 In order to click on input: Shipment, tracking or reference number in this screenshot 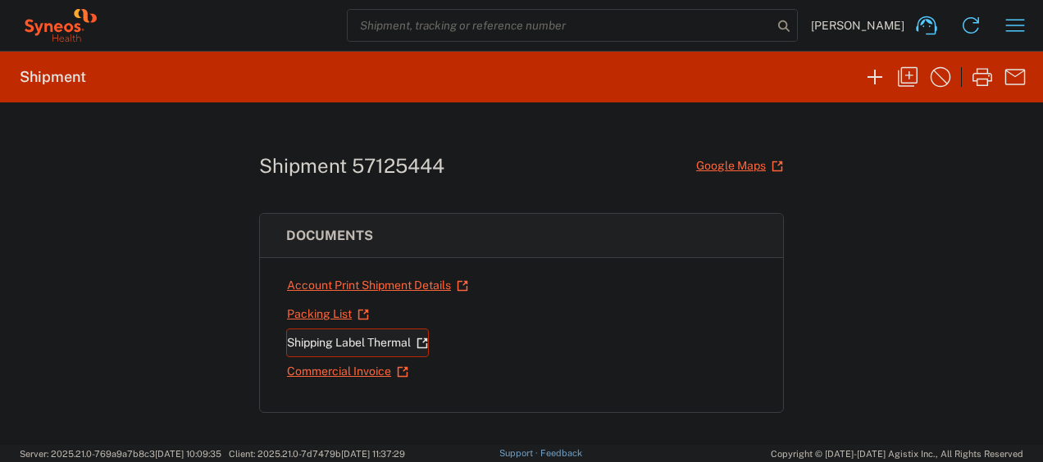, I will do `click(560, 25)`.